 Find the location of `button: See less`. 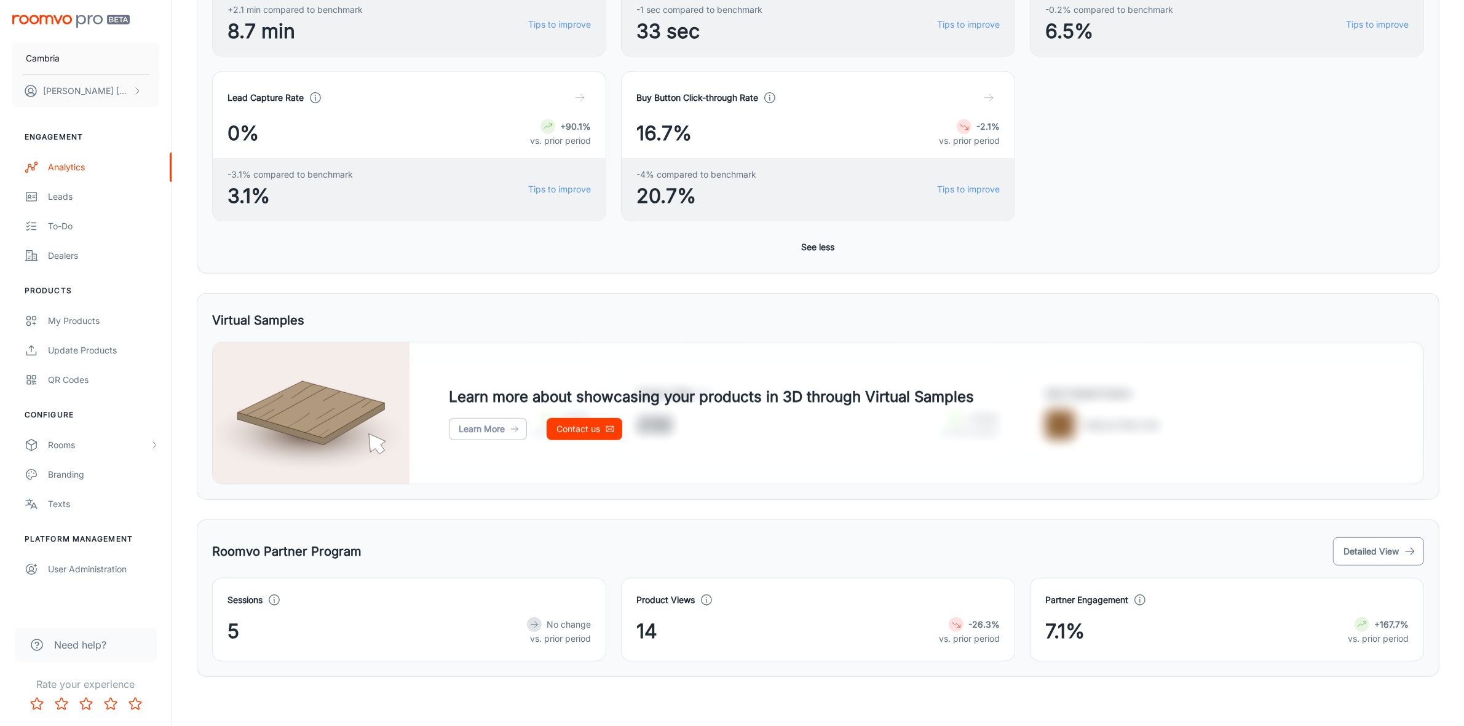

button: See less is located at coordinates (818, 247).